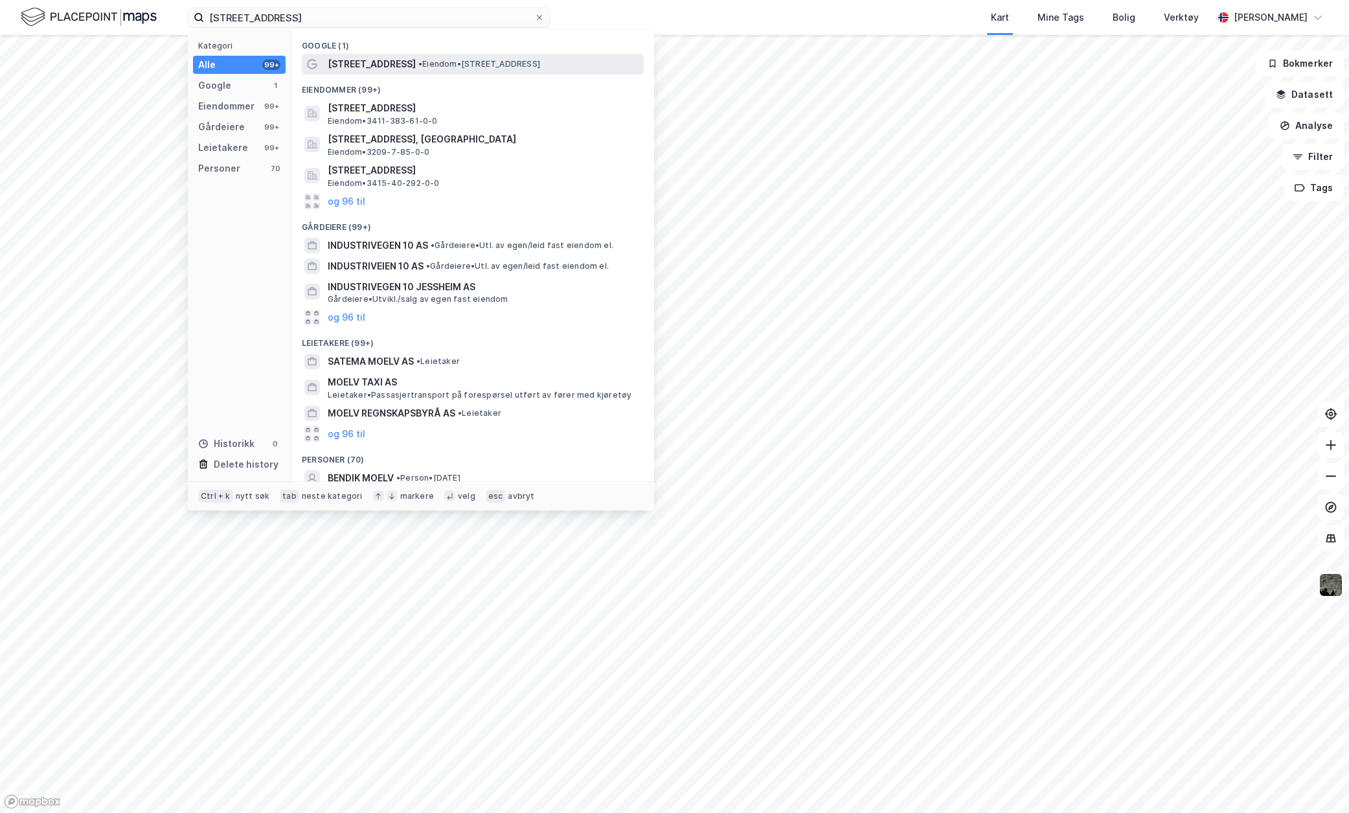  Describe the element at coordinates (370, 361) in the screenshot. I see `span: SATEMA MOELV AS` at that location.